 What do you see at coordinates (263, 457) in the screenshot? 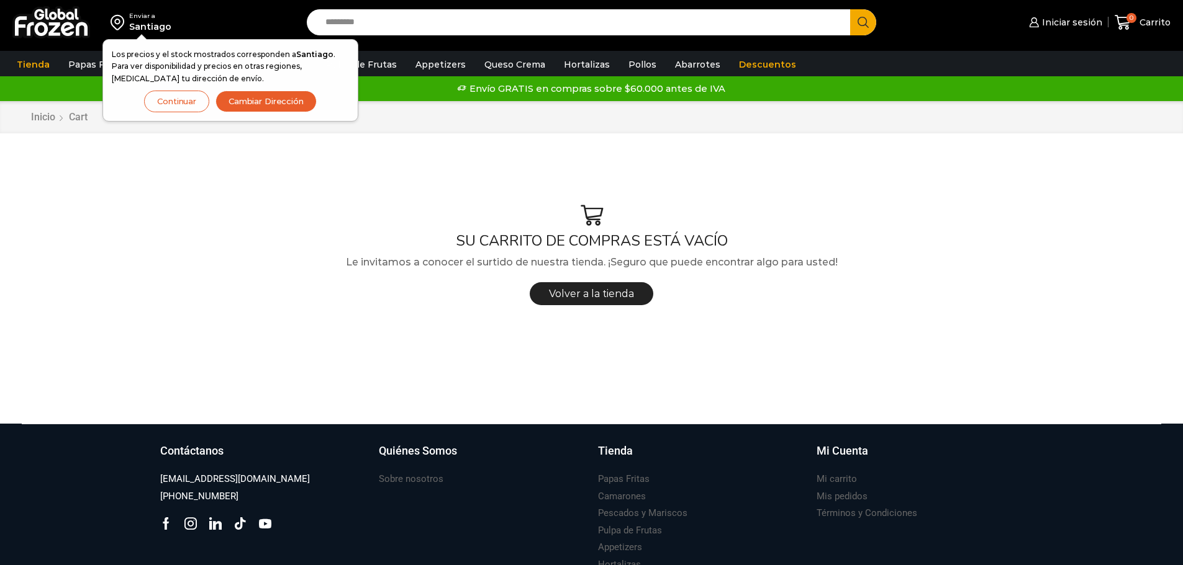
I see `a: Contáctanos` at bounding box center [263, 457].